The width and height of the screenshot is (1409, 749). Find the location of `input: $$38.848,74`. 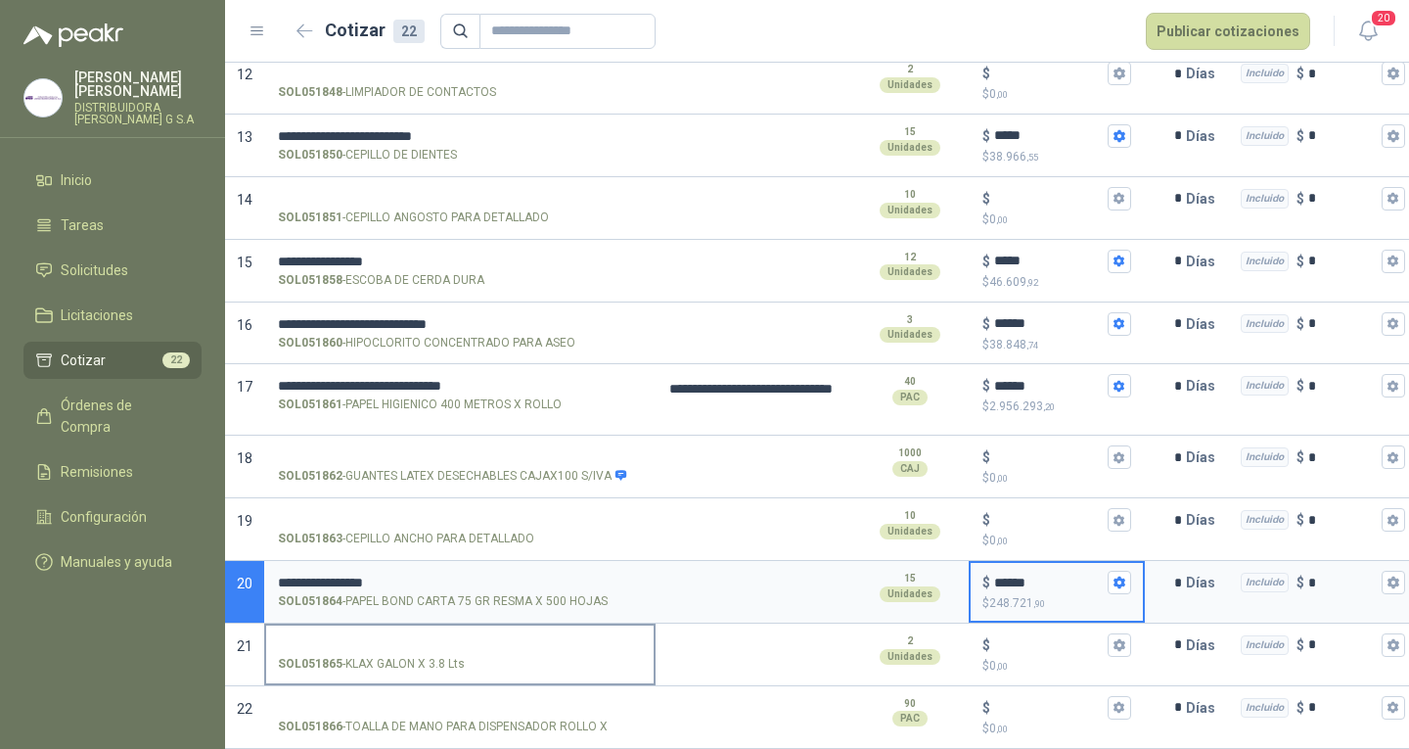

input: $$38.848,74 is located at coordinates (1049, 323).